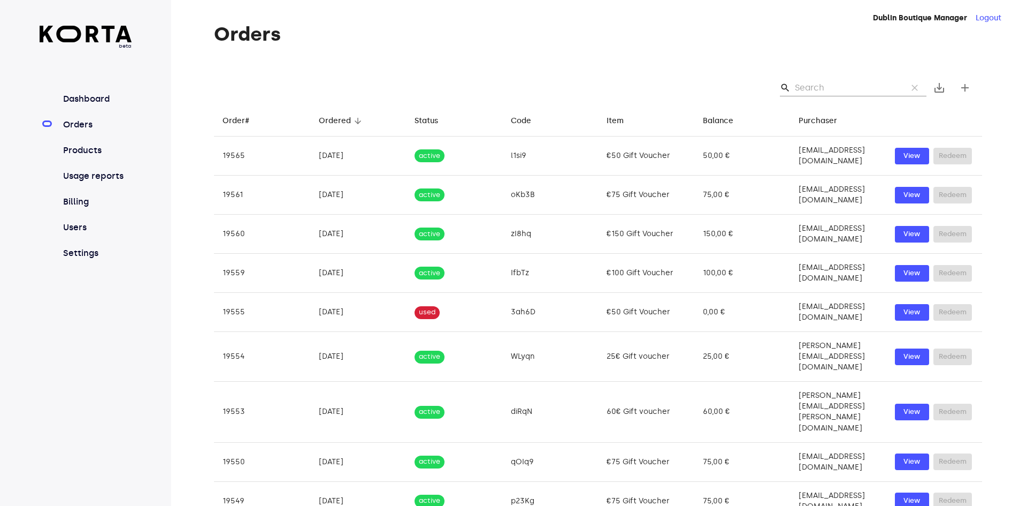  What do you see at coordinates (96, 227) in the screenshot?
I see `a: Users` at bounding box center [96, 227].